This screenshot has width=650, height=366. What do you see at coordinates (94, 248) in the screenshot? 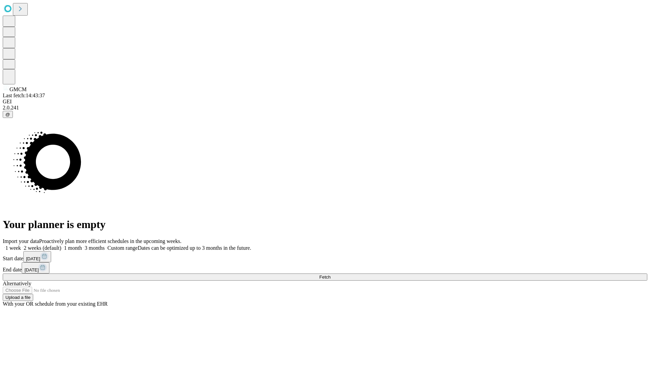
I see `span: 3 months` at bounding box center [94, 248].